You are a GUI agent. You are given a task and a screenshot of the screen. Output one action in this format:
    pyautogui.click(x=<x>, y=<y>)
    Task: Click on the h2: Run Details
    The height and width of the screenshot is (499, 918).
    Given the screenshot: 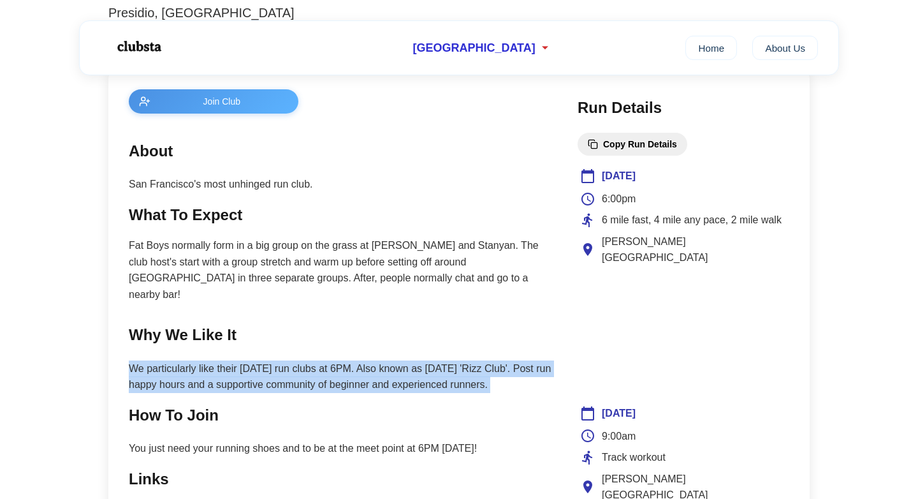 What is the action you would take?
    pyautogui.click(x=684, y=108)
    